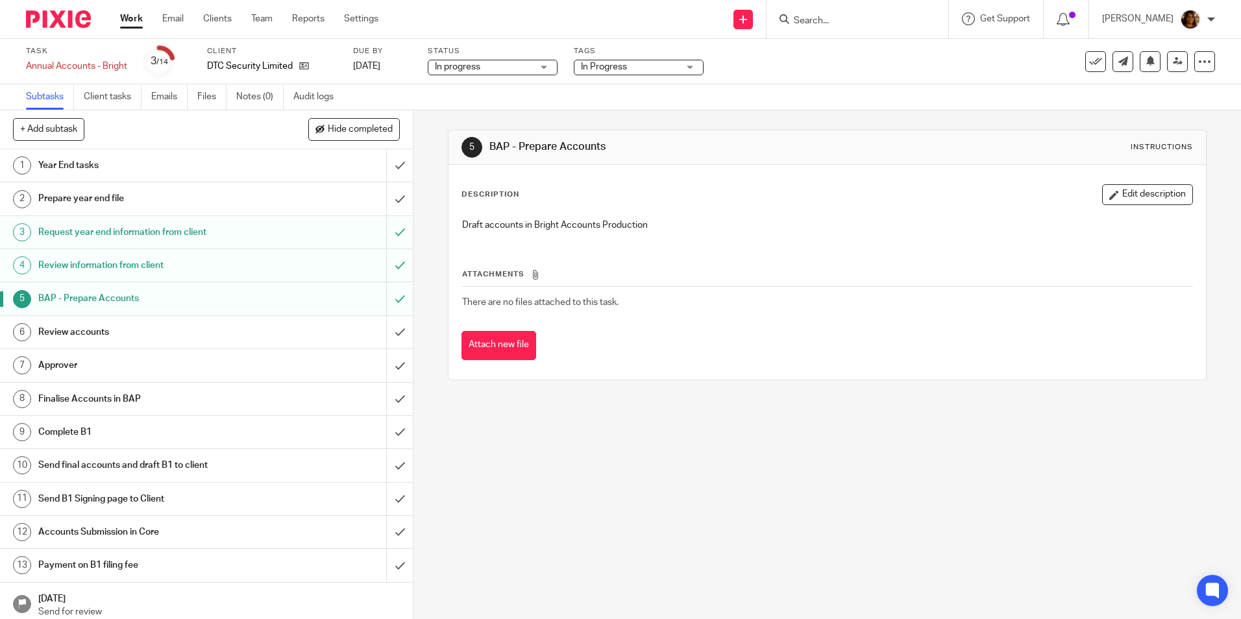 The image size is (1241, 619). Describe the element at coordinates (219, 612) in the screenshot. I see `p: Send for review` at that location.